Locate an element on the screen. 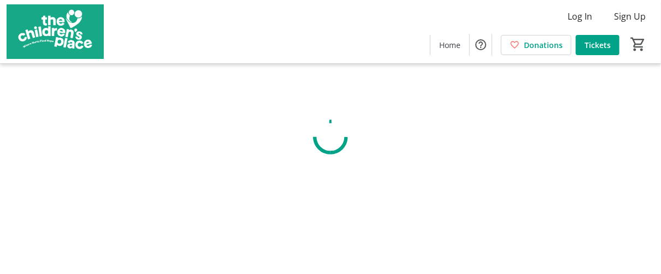 Image resolution: width=661 pixels, height=274 pixels. a: Tickets is located at coordinates (598, 45).